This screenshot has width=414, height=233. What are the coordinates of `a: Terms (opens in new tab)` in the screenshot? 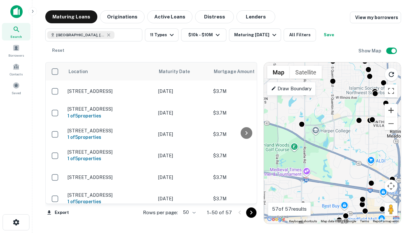 It's located at (365, 221).